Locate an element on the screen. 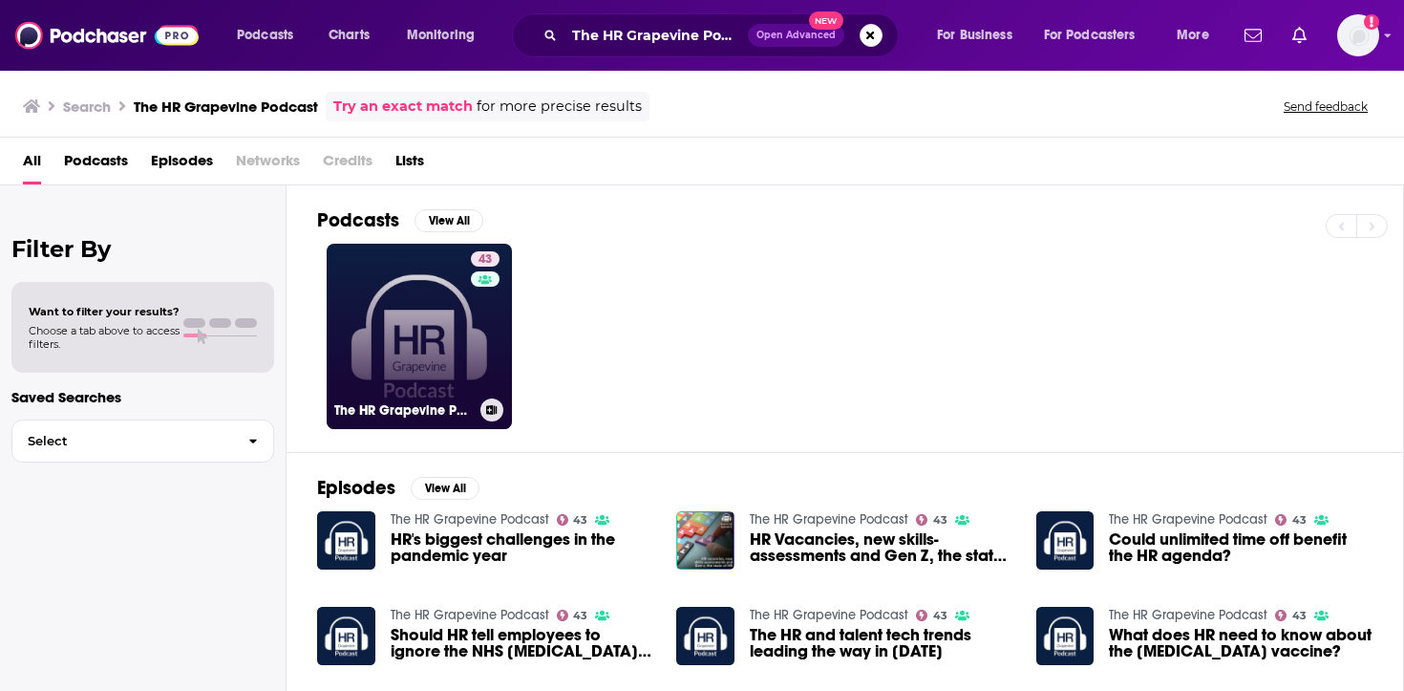 The width and height of the screenshot is (1404, 691). img: Could unlimited time off benefit the HR agenda? is located at coordinates (1065, 540).